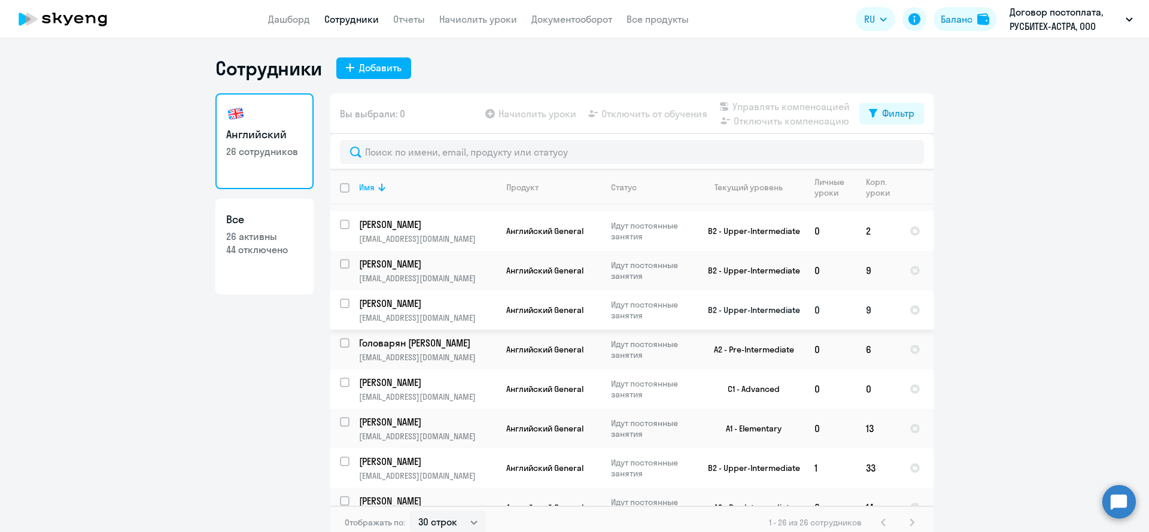 This screenshot has width=1149, height=532. Describe the element at coordinates (749, 389) in the screenshot. I see `td: C1 - Advanced` at that location.